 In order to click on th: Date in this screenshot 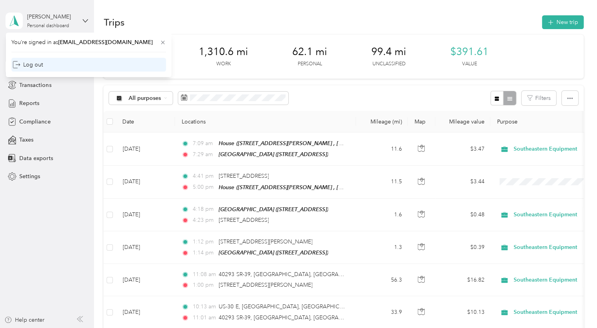, I will do `click(146, 122)`.